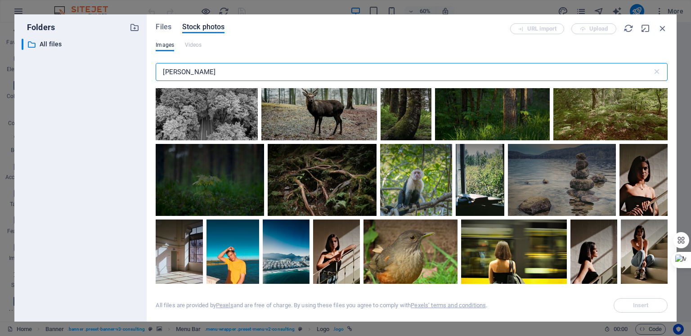 Image resolution: width=691 pixels, height=336 pixels. What do you see at coordinates (321, 306) in the screenshot?
I see `div: All files are provided by and are free of charge. By using these files you agree to comply with .` at bounding box center [321, 306].